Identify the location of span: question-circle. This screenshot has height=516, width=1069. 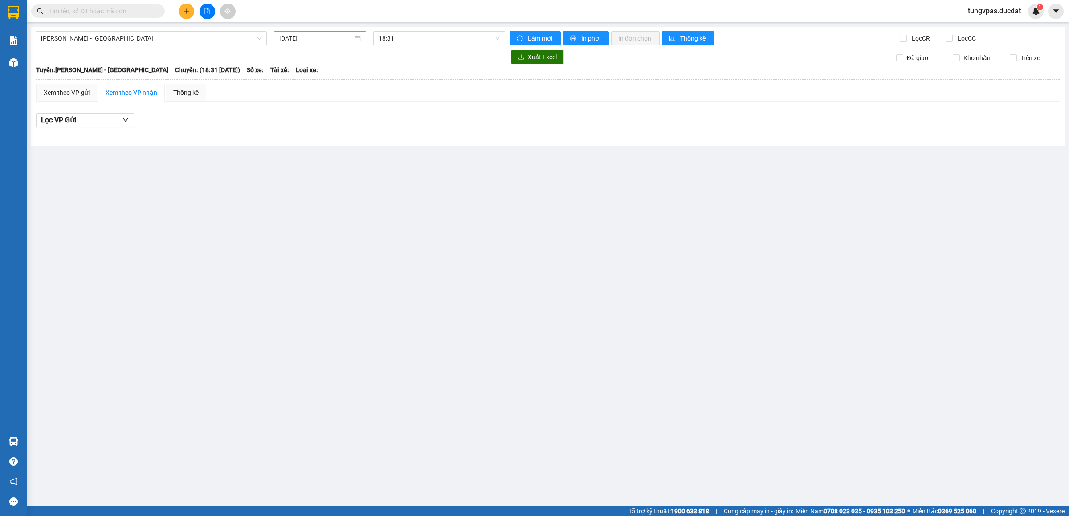
(13, 462).